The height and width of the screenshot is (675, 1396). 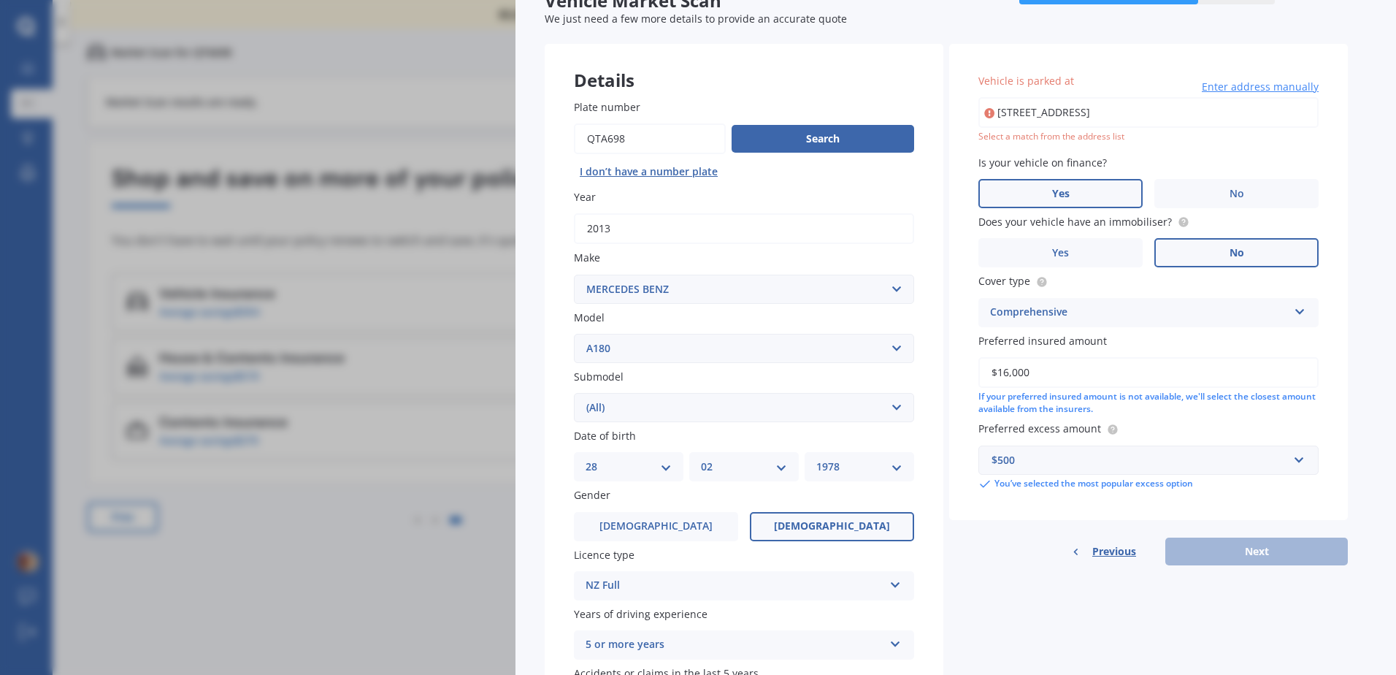 What do you see at coordinates (1114, 551) in the screenshot?
I see `span: Previous` at bounding box center [1114, 551].